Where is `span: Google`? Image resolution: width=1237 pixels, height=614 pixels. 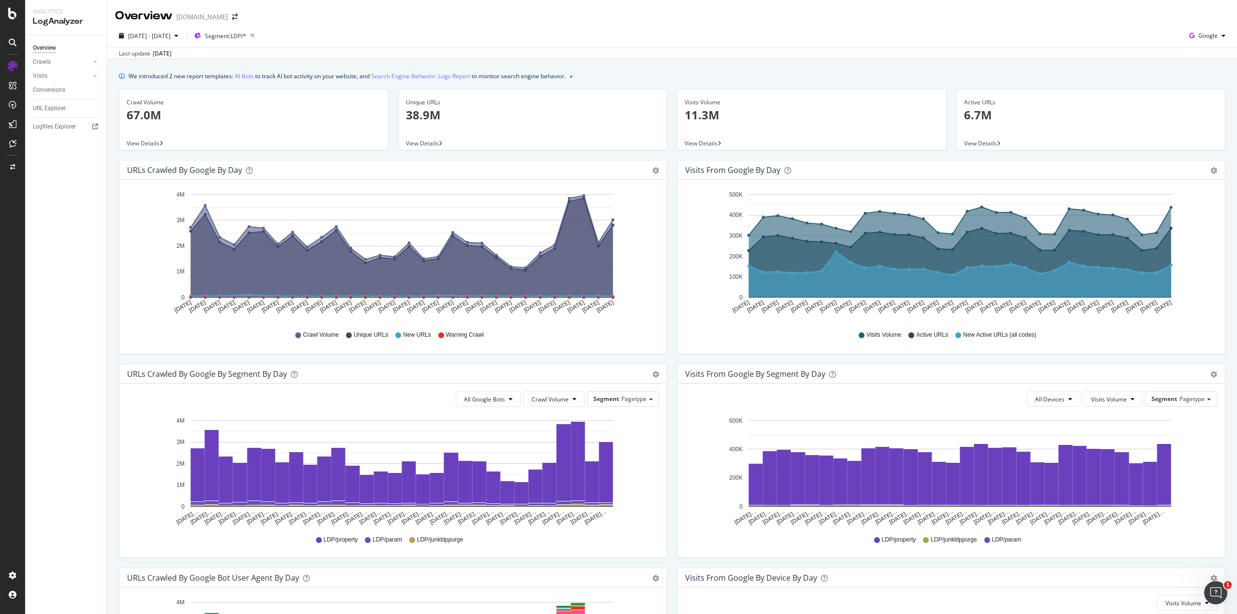 span: Google is located at coordinates (1208, 35).